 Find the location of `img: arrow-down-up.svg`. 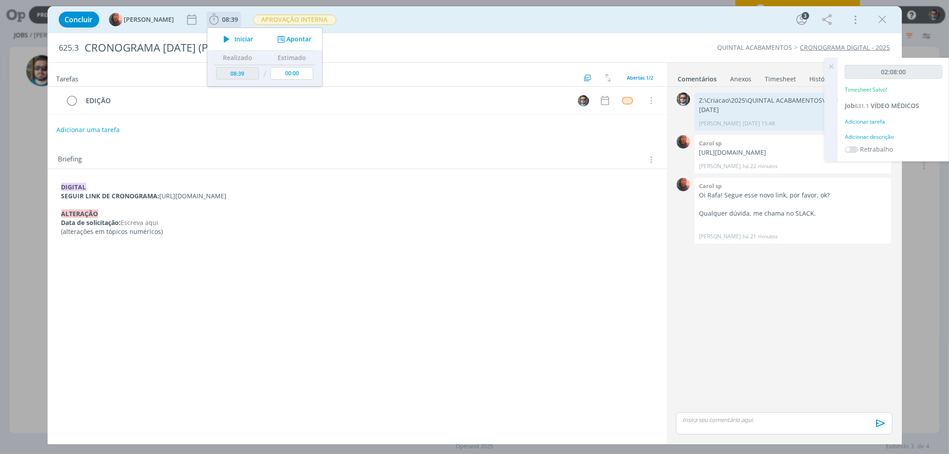

img: arrow-down-up.svg is located at coordinates (608, 78).